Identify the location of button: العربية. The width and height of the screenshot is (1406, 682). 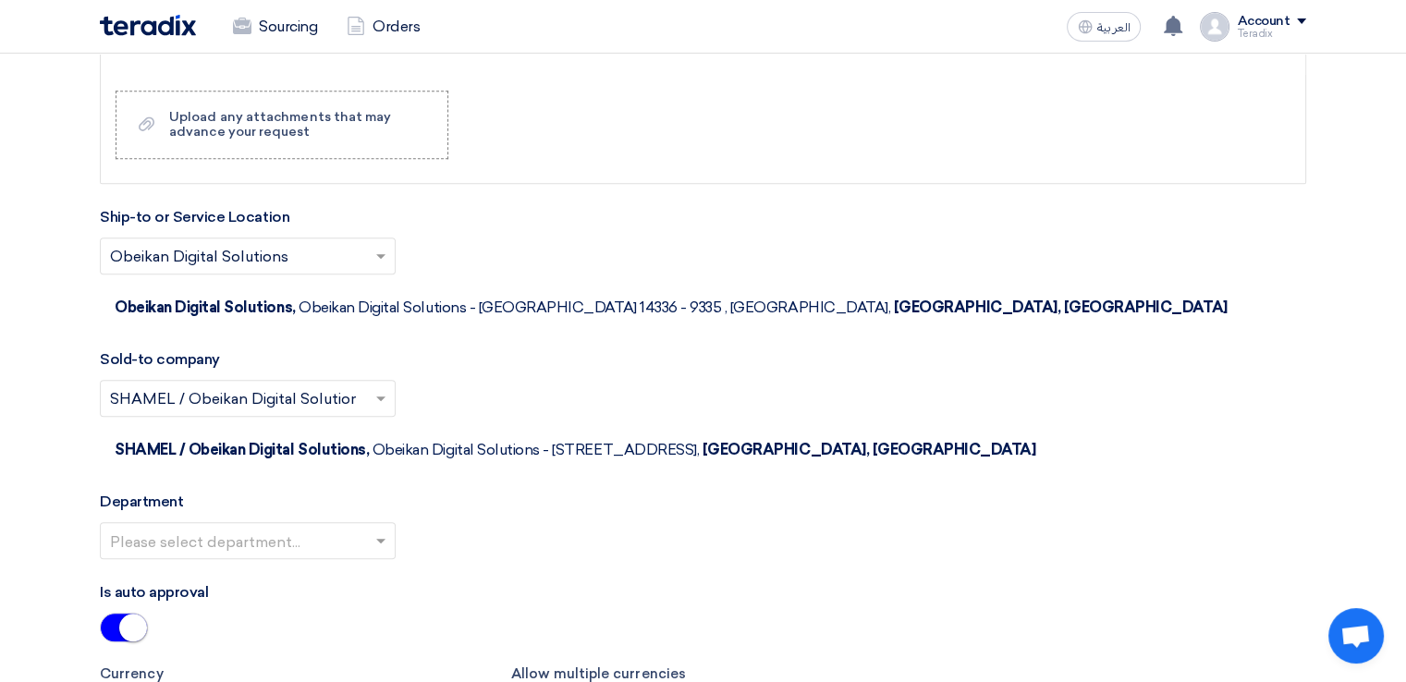
(1104, 27).